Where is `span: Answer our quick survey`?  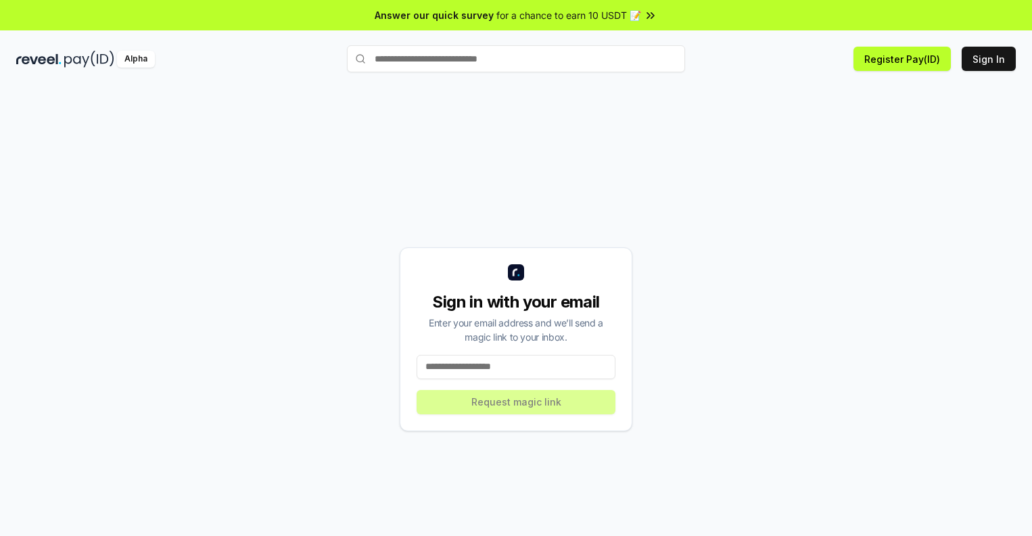
span: Answer our quick survey is located at coordinates (434, 15).